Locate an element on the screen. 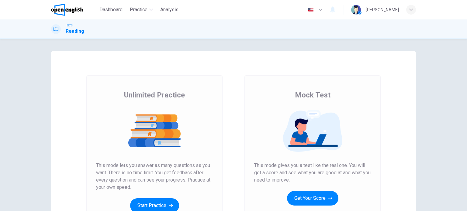 The width and height of the screenshot is (467, 211). img: en is located at coordinates (310, 10).